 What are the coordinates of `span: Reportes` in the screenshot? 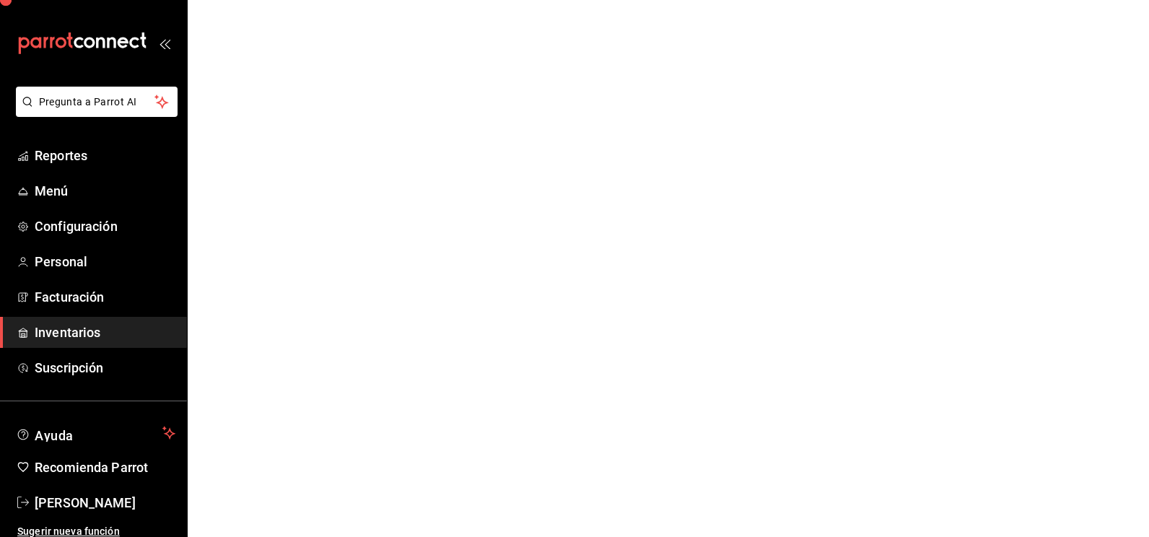 It's located at (105, 155).